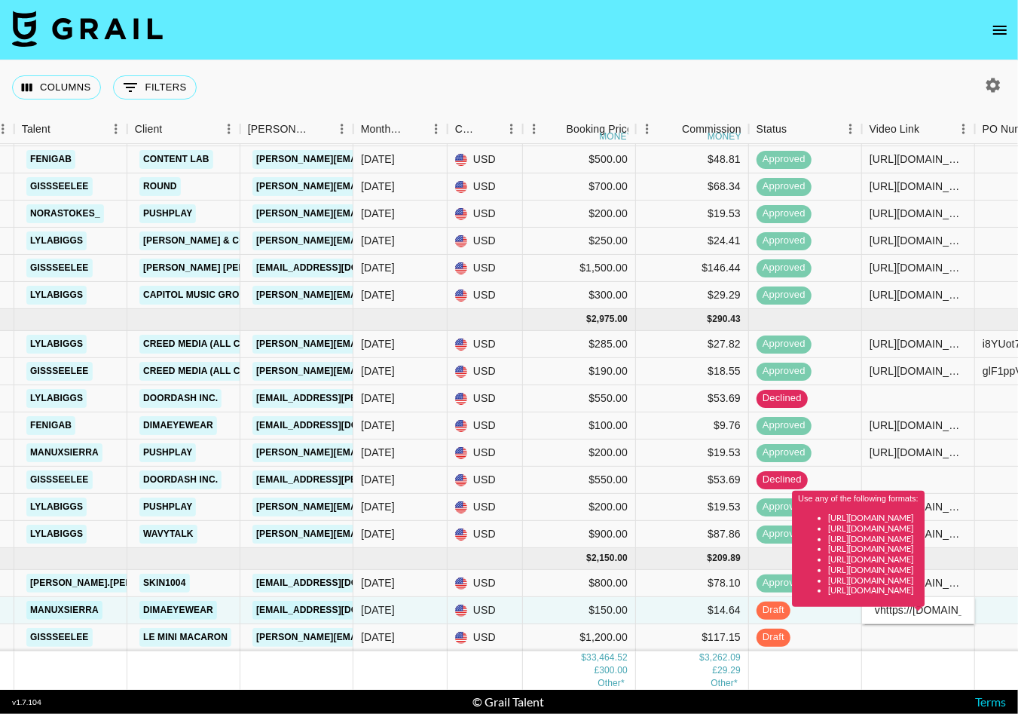  I want to click on div: $27.82, so click(693, 344).